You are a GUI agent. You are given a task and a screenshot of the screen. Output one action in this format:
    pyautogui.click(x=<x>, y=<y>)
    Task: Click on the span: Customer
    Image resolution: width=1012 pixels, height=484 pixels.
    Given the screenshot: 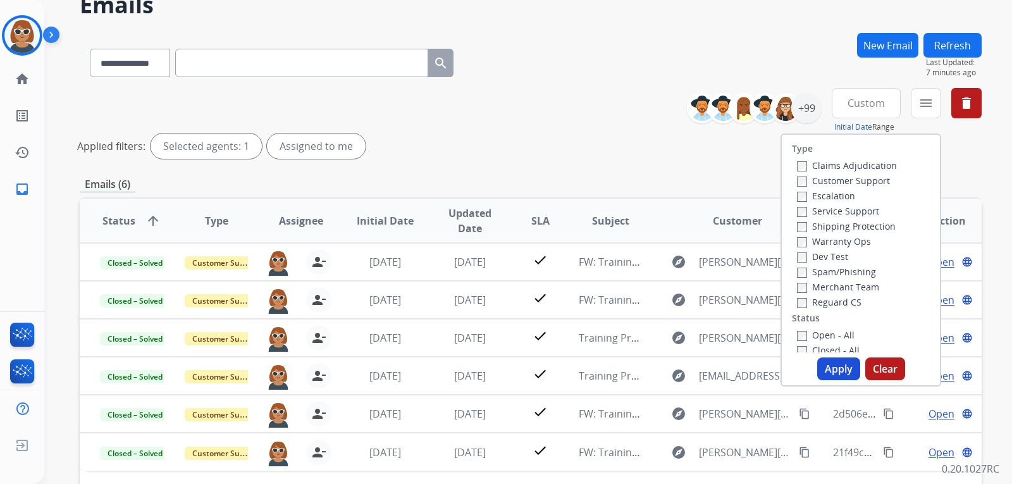 What is the action you would take?
    pyautogui.click(x=737, y=221)
    